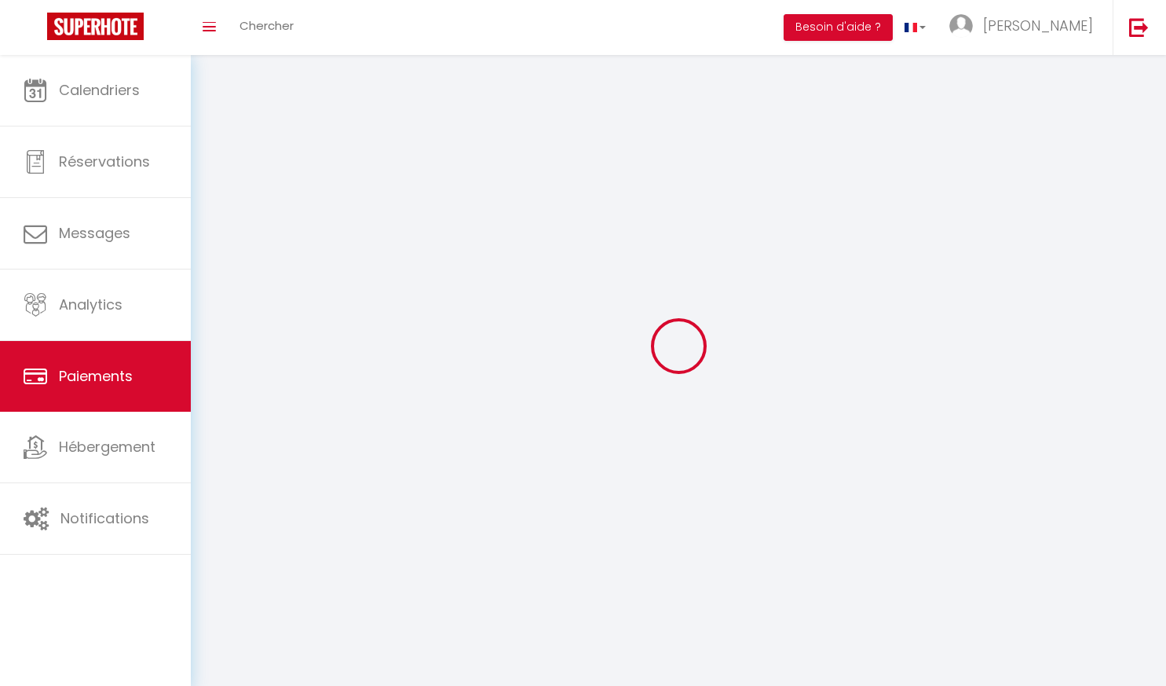 The image size is (1166, 686). Describe the element at coordinates (96, 375) in the screenshot. I see `span: Paiements` at that location.